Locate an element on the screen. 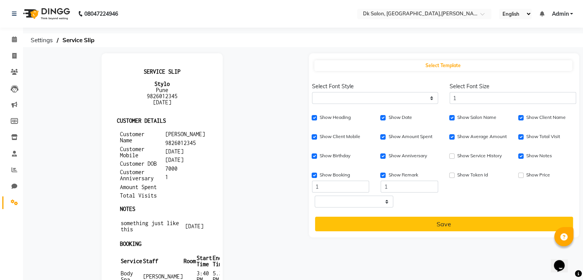 The width and height of the screenshot is (583, 280). label: Show Salon Name is located at coordinates (477, 117).